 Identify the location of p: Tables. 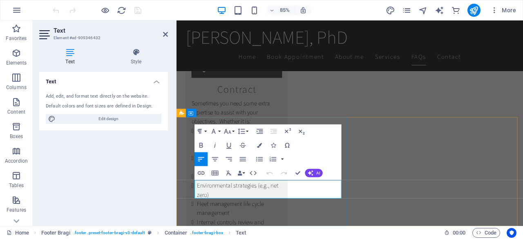
(16, 186).